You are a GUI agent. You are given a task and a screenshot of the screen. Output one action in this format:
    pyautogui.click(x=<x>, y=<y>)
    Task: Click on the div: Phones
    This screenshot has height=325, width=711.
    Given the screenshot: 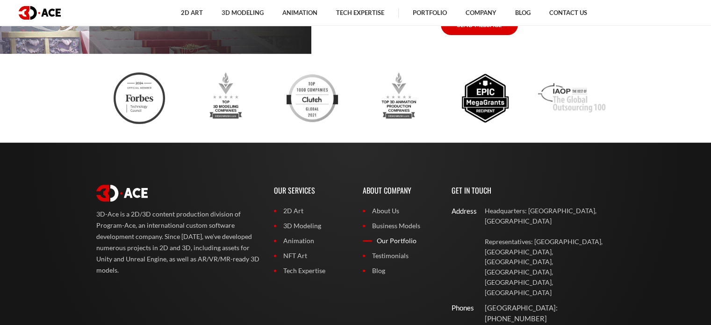 What is the action you would take?
    pyautogui.click(x=459, y=308)
    